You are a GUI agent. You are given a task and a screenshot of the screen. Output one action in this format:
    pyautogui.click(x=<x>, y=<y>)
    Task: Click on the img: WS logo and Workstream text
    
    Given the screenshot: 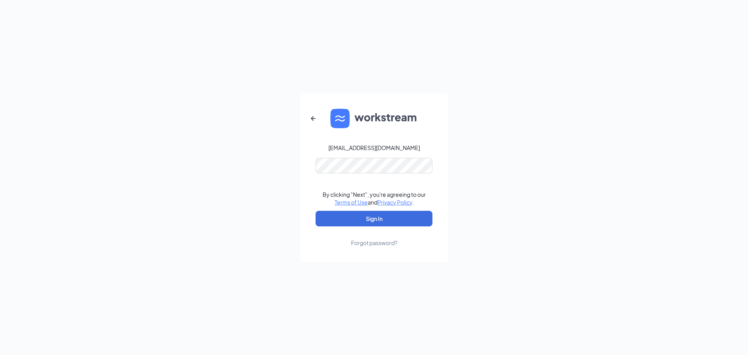 What is the action you would take?
    pyautogui.click(x=374, y=118)
    